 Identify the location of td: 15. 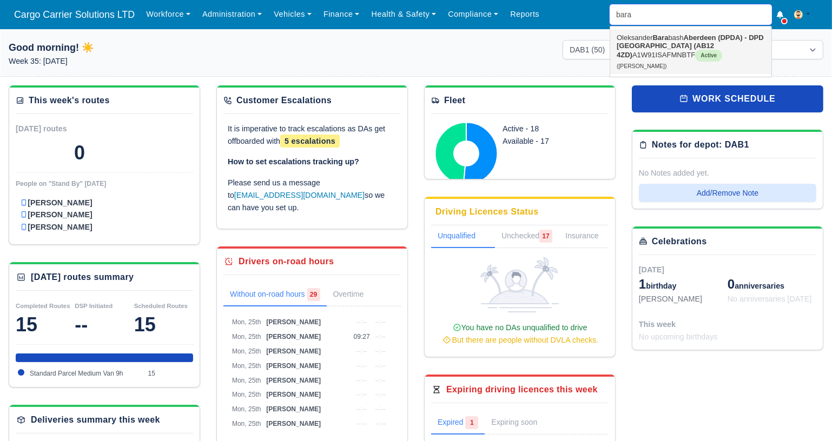
(169, 374).